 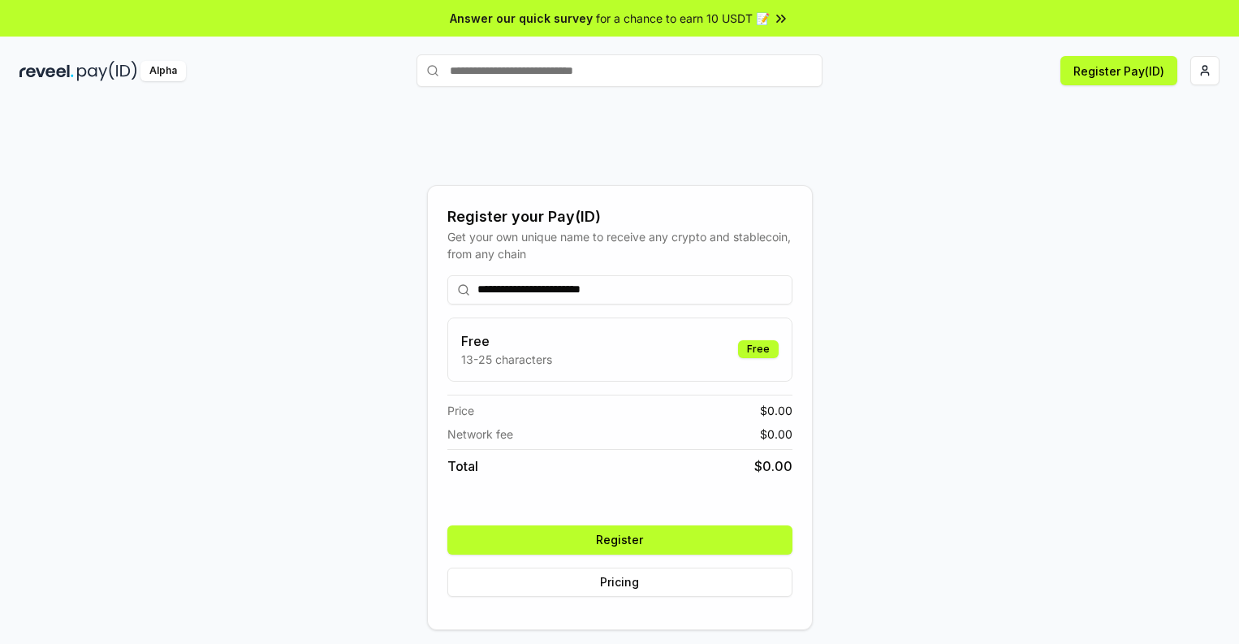 I want to click on span: Network fee, so click(x=480, y=434).